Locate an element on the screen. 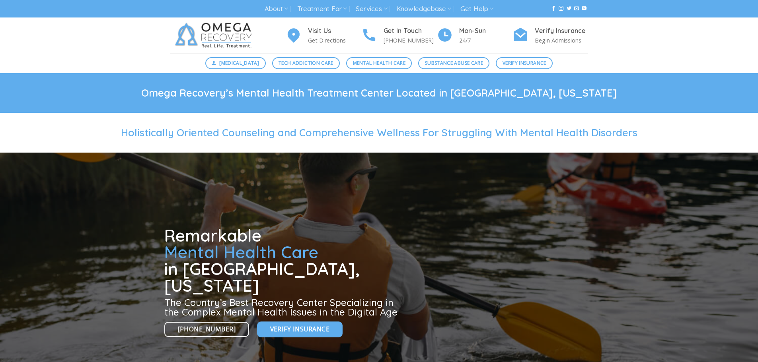 Image resolution: width=758 pixels, height=362 pixels. span: Tech Addiction Care is located at coordinates (306, 63).